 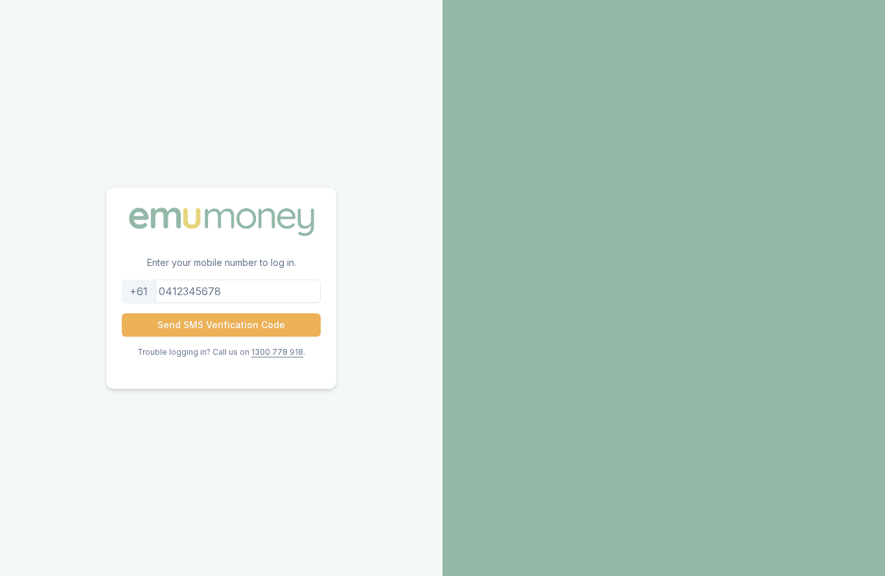 What do you see at coordinates (221, 352) in the screenshot?
I see `p: Trouble logging in? Call us on .` at bounding box center [221, 352].